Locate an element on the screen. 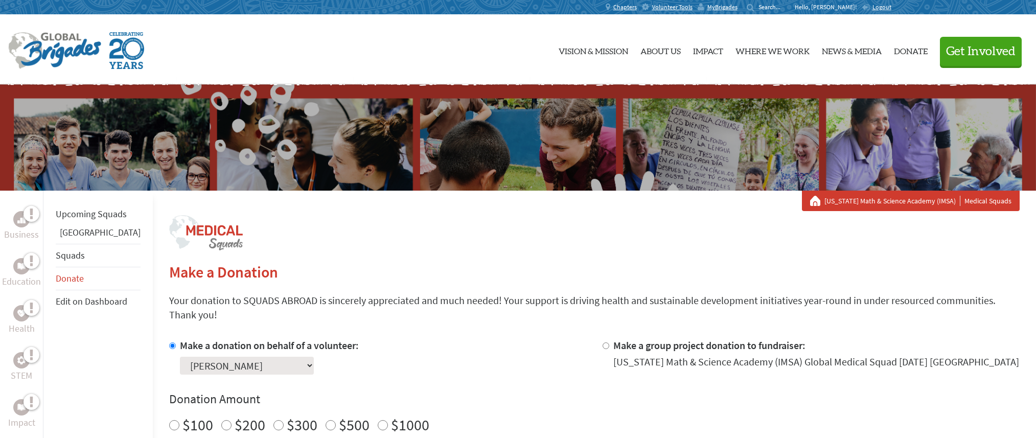 The height and width of the screenshot is (438, 1036). a: EducationEducation is located at coordinates (21, 273).